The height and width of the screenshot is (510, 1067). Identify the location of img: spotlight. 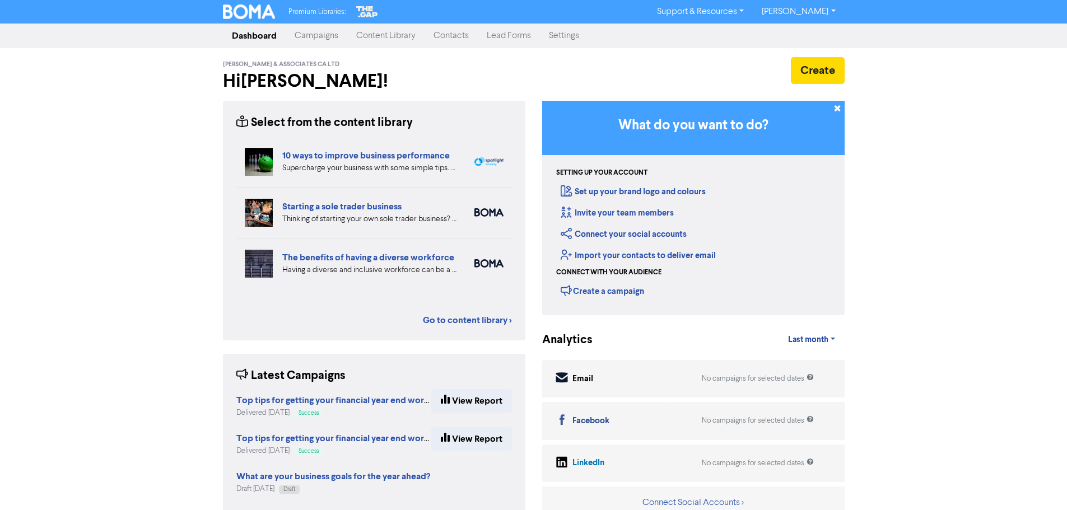
(489, 162).